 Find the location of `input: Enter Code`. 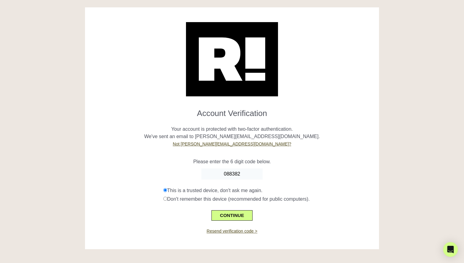

input: Enter Code is located at coordinates (232, 174).